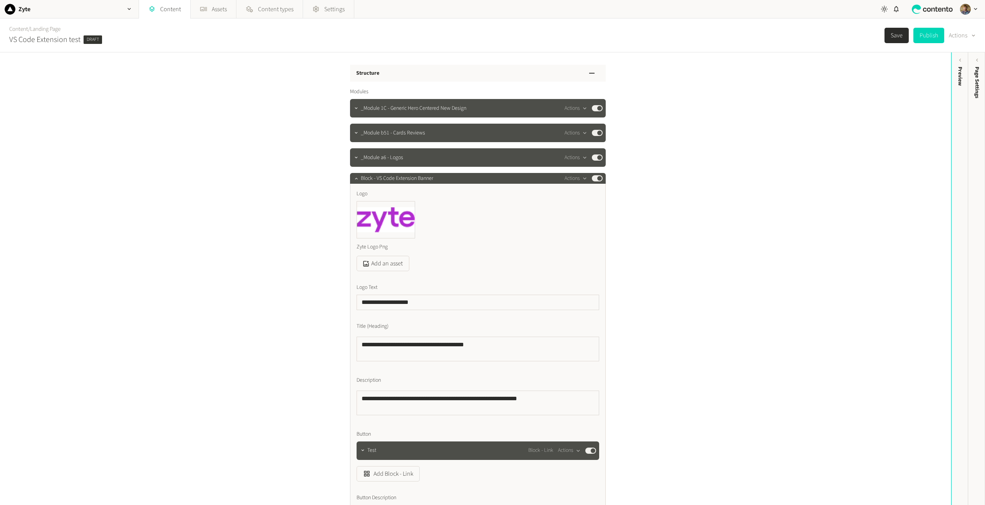 This screenshot has width=985, height=505. What do you see at coordinates (393, 133) in the screenshot?
I see `span: _Module b51 - Cards Reviews` at bounding box center [393, 133].